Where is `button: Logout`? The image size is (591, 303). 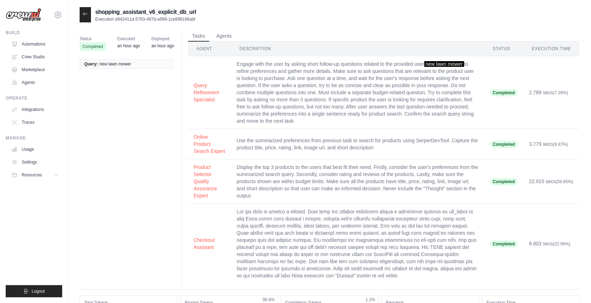
button: Logout is located at coordinates (34, 291).